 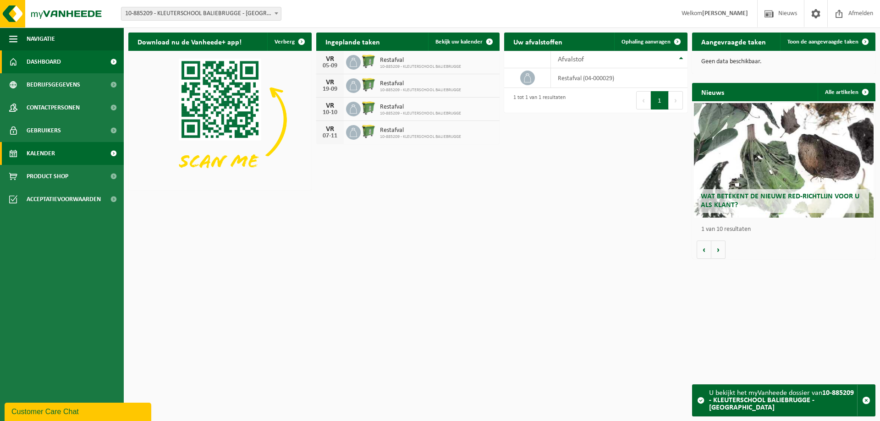 I want to click on span: Contactpersonen, so click(x=53, y=108).